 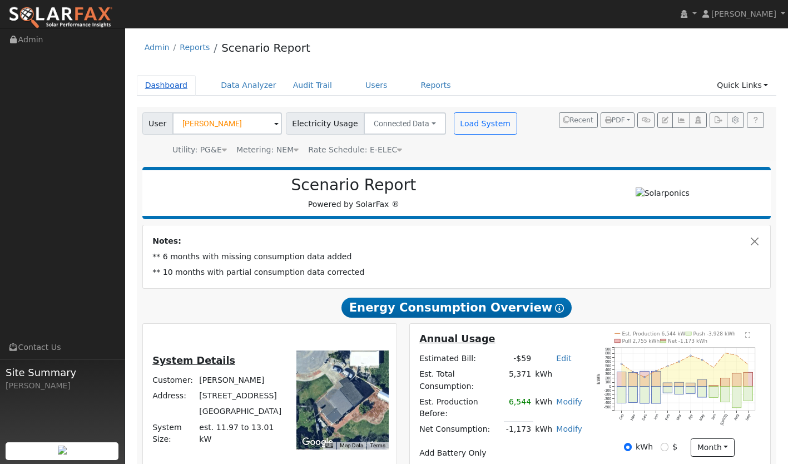 What do you see at coordinates (656, 417) in the screenshot?
I see `text: Jan` at bounding box center [656, 417].